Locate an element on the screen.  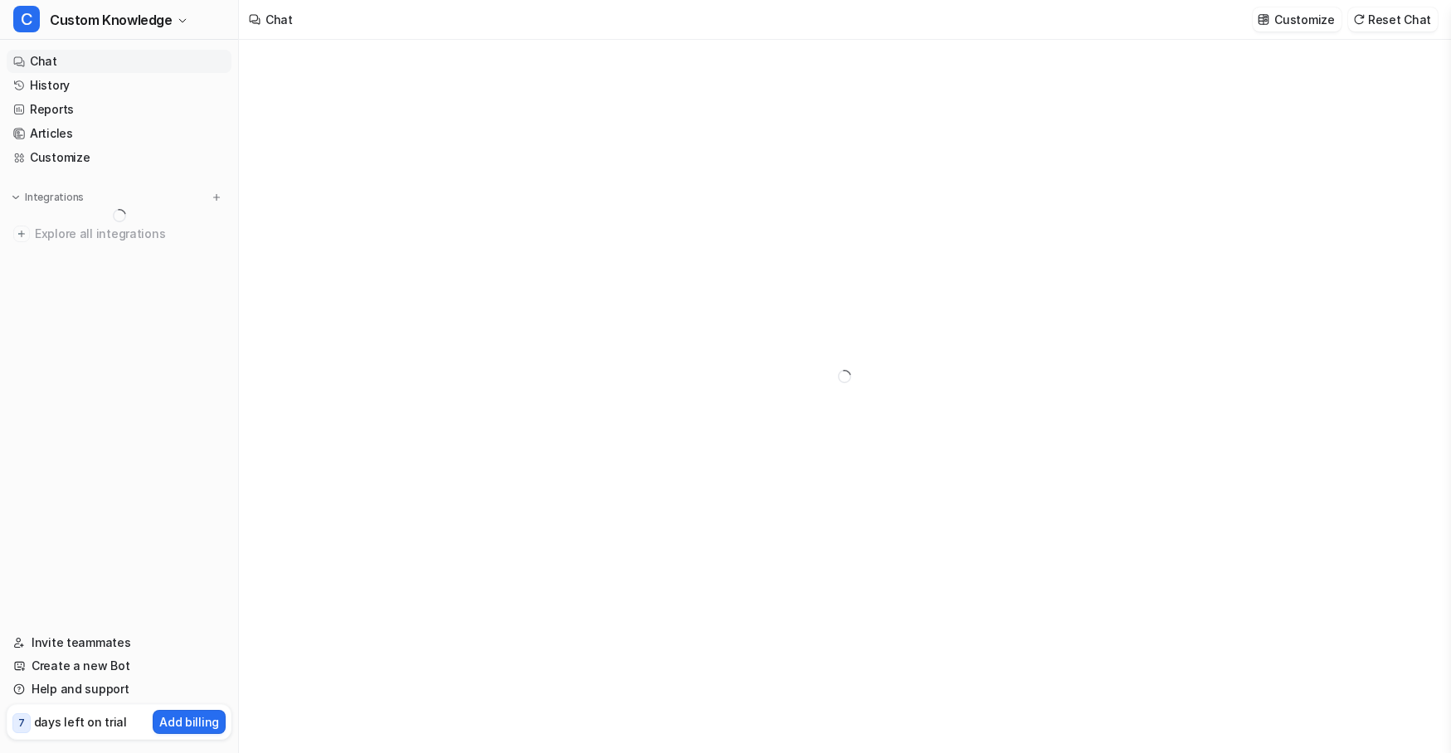
p: Integrations is located at coordinates (54, 197).